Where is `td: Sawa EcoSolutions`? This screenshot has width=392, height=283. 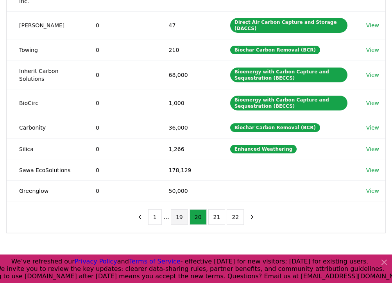 td: Sawa EcoSolutions is located at coordinates (45, 170).